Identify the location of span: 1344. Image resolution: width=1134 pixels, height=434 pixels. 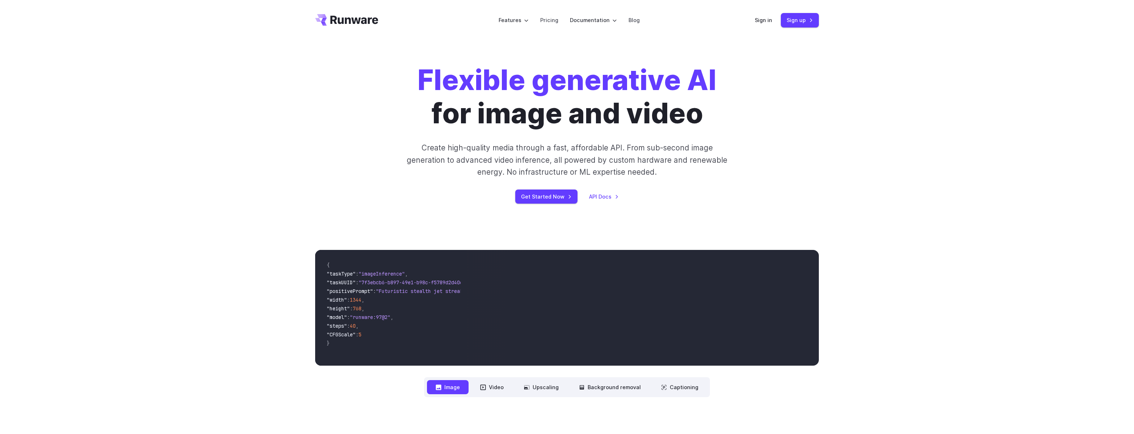
(356, 300).